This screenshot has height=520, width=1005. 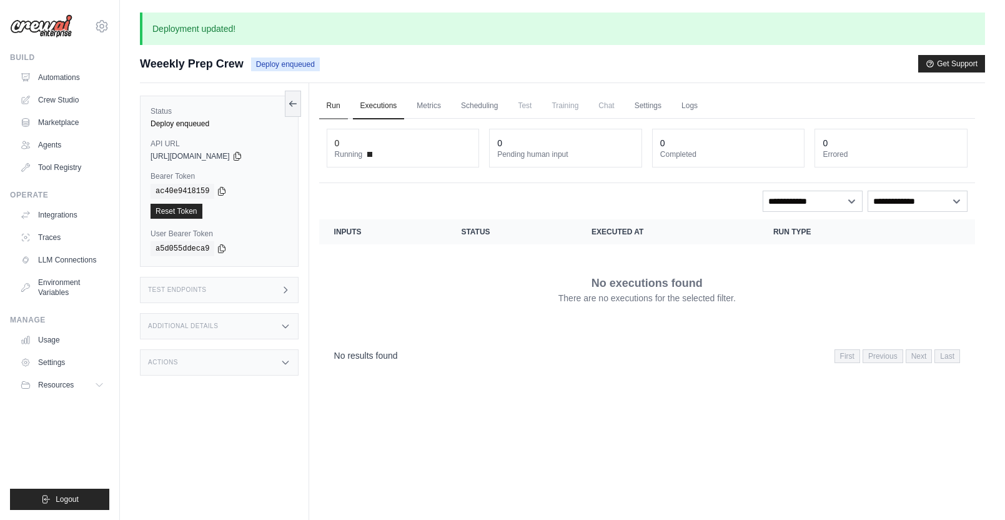 What do you see at coordinates (565, 106) in the screenshot?
I see `span: Training is not available until the deployment is complete` at bounding box center [565, 106].